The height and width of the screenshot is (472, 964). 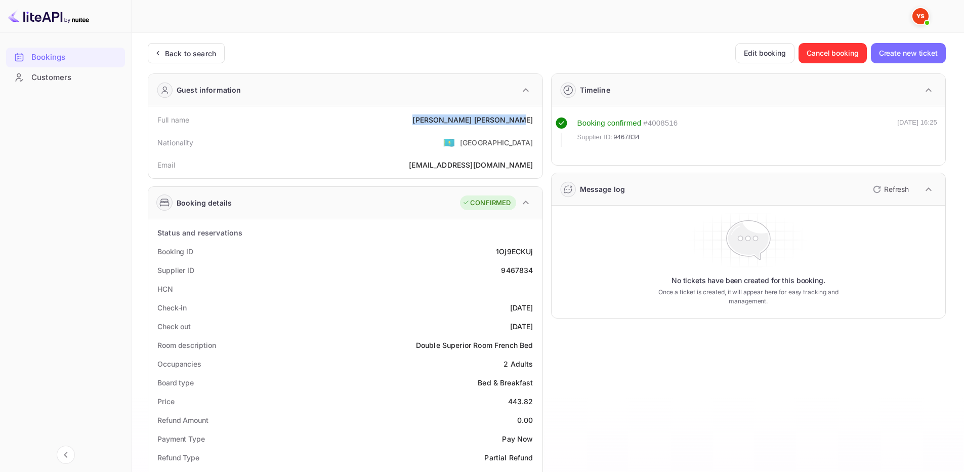 What do you see at coordinates (165, 288) in the screenshot?
I see `div: HCN` at bounding box center [165, 288].